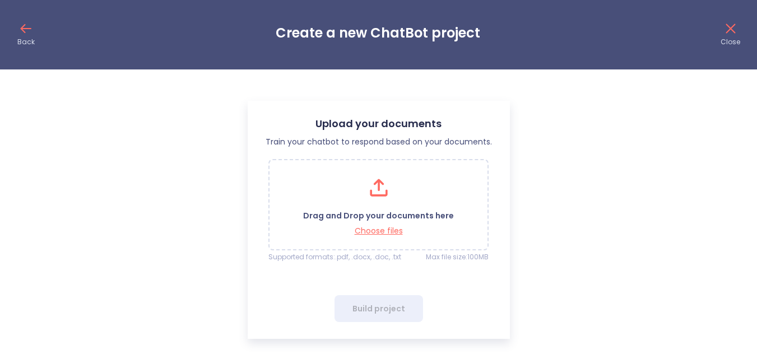 The height and width of the screenshot is (359, 757). What do you see at coordinates (378, 231) in the screenshot?
I see `p: Choose files` at bounding box center [378, 231].